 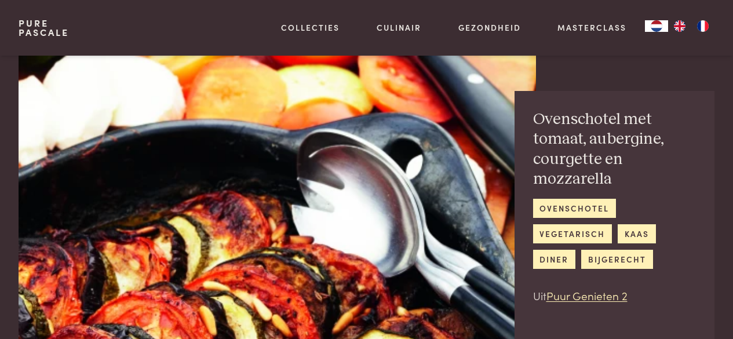 I want to click on a: ovenschotel, so click(x=574, y=208).